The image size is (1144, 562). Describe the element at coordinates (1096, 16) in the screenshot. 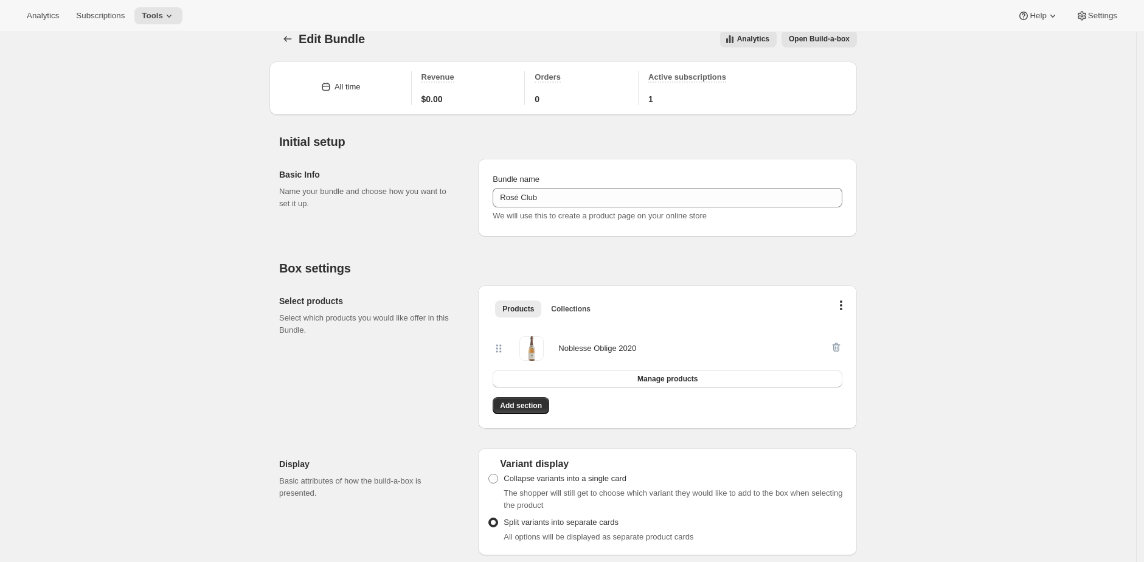

I see `button: Settings` at that location.